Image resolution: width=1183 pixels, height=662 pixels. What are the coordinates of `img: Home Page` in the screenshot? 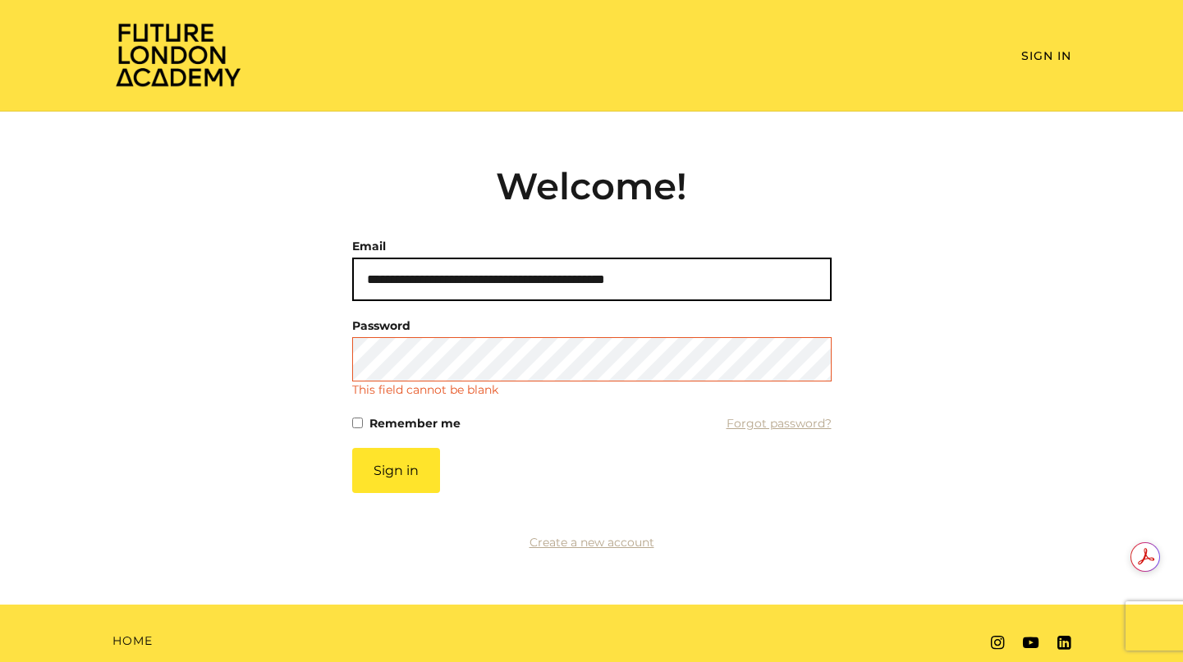 It's located at (178, 54).